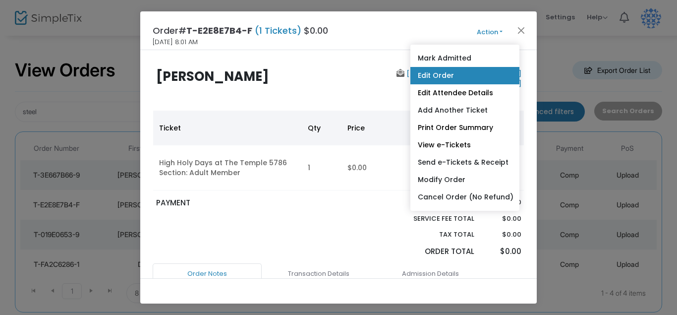  What do you see at coordinates (521, 30) in the screenshot?
I see `button: Close` at bounding box center [521, 30].